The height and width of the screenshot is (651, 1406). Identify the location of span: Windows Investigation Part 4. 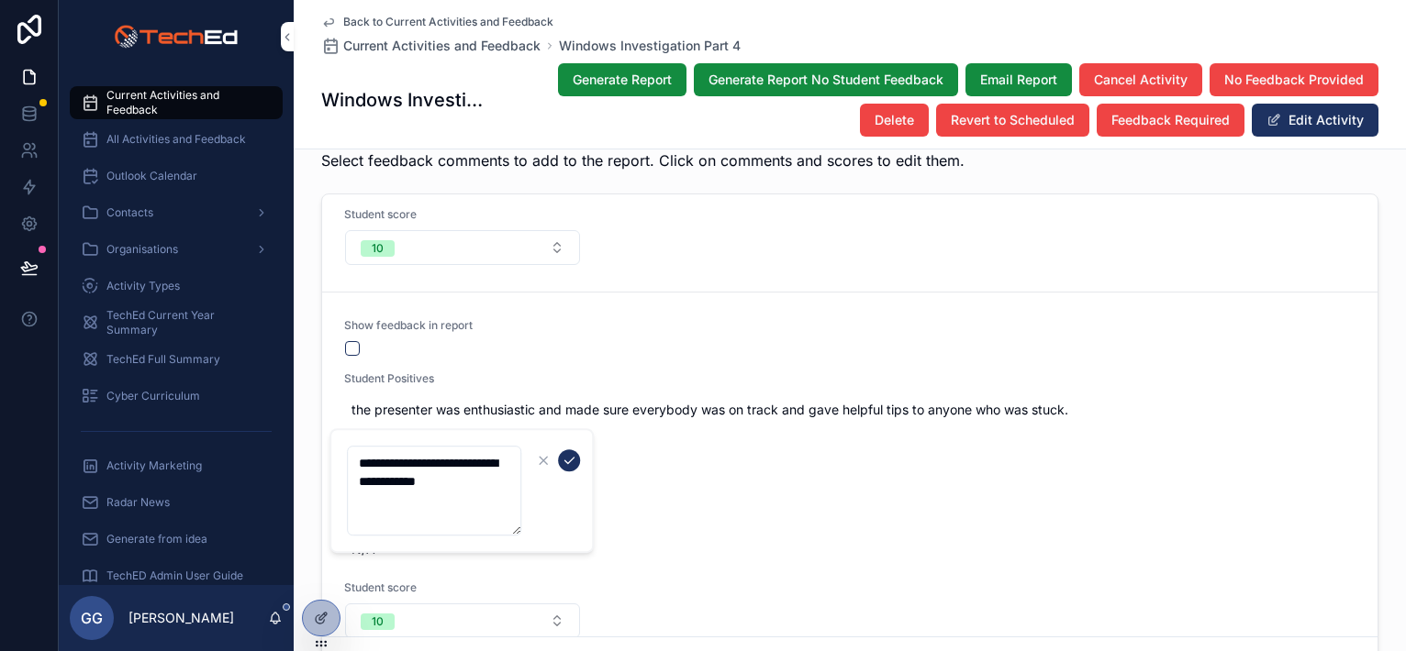
(650, 46).